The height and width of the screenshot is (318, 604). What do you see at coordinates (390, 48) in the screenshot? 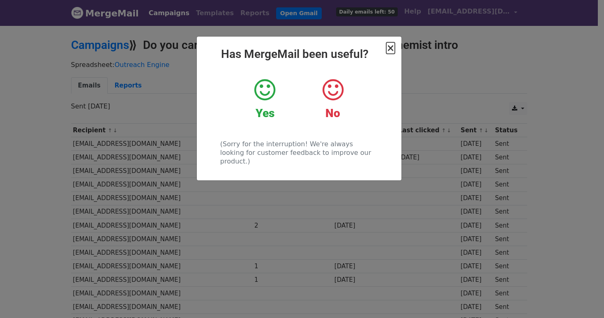
I see `button: Close` at bounding box center [390, 48].